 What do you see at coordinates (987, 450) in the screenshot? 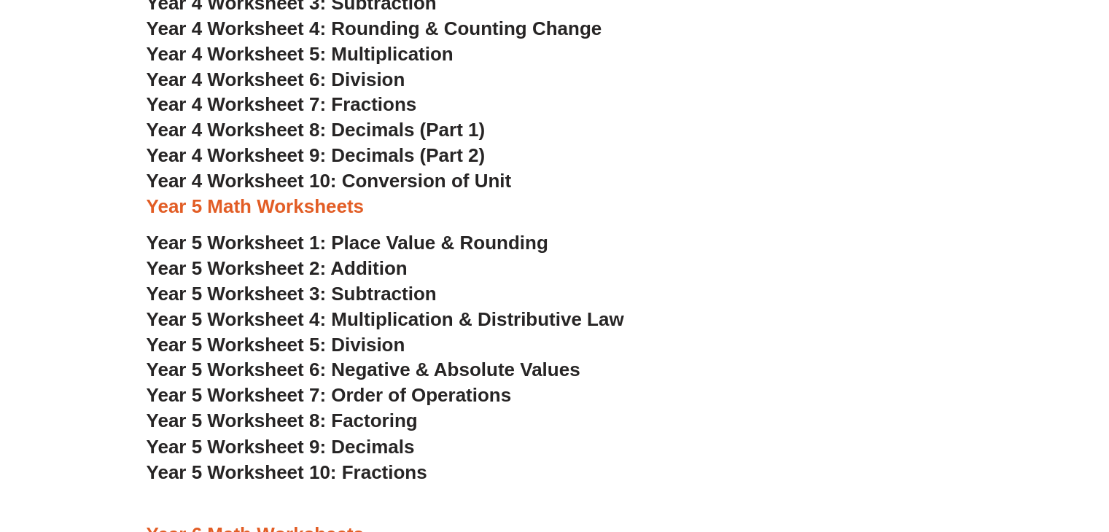
I see `div: Chat Widget` at bounding box center [987, 450].